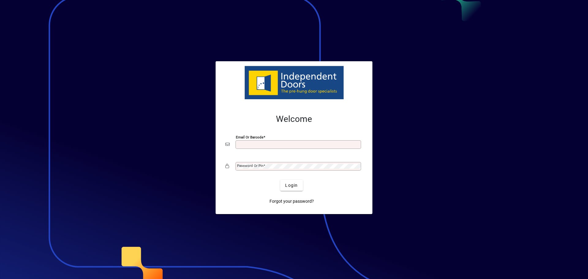 The height and width of the screenshot is (279, 588). Describe the element at coordinates (291, 201) in the screenshot. I see `span: Forgot your password?` at that location.